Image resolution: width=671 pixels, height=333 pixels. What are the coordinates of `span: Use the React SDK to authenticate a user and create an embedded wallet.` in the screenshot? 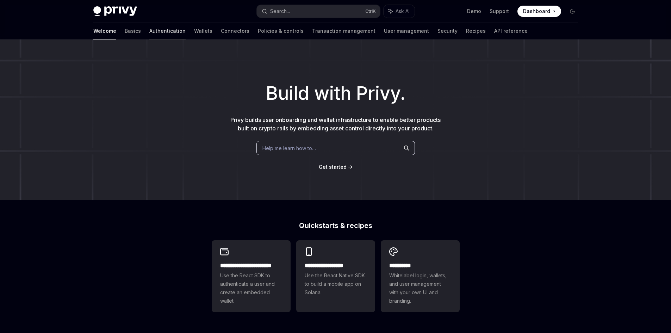 It's located at (251, 288).